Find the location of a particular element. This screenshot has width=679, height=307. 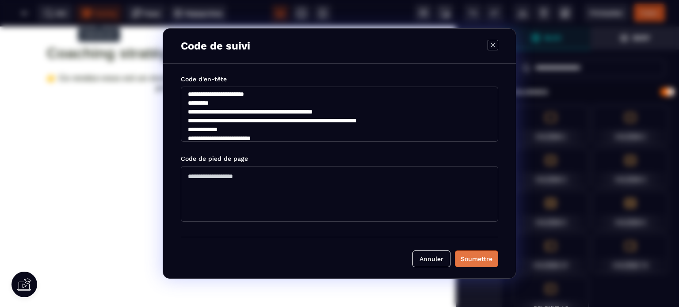

h3: 👉 Ce rendez-vous est un moment pour faire le point. Comprendre ce que vous traversez. Et poser un... is located at coordinates (228, 57).